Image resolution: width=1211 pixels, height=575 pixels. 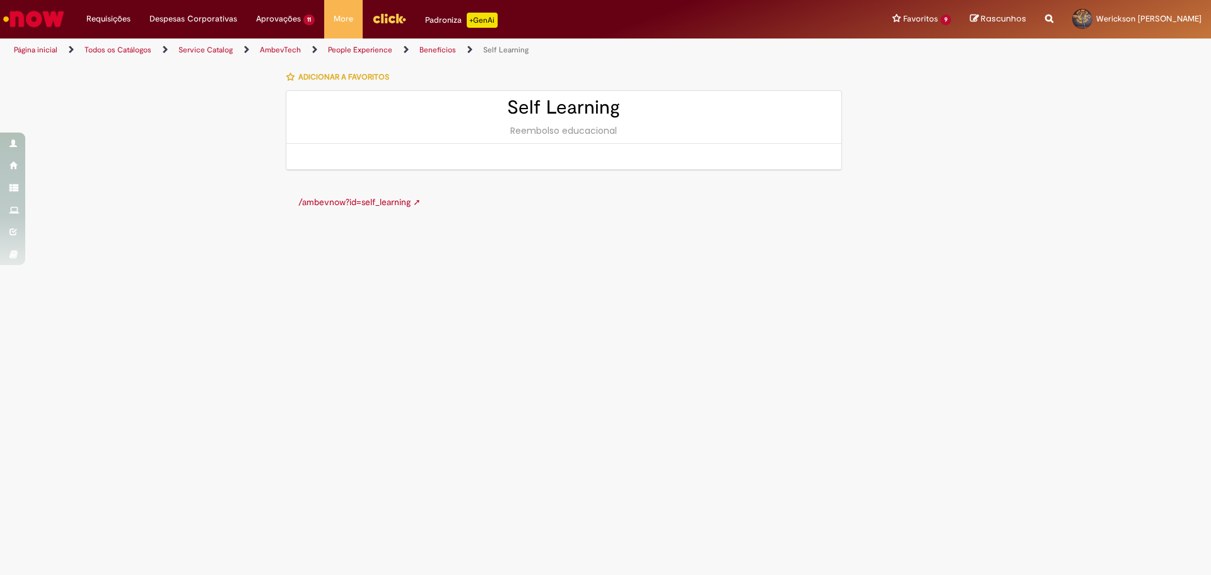 What do you see at coordinates (564, 107) in the screenshot?
I see `h2: Self Learning` at bounding box center [564, 107].